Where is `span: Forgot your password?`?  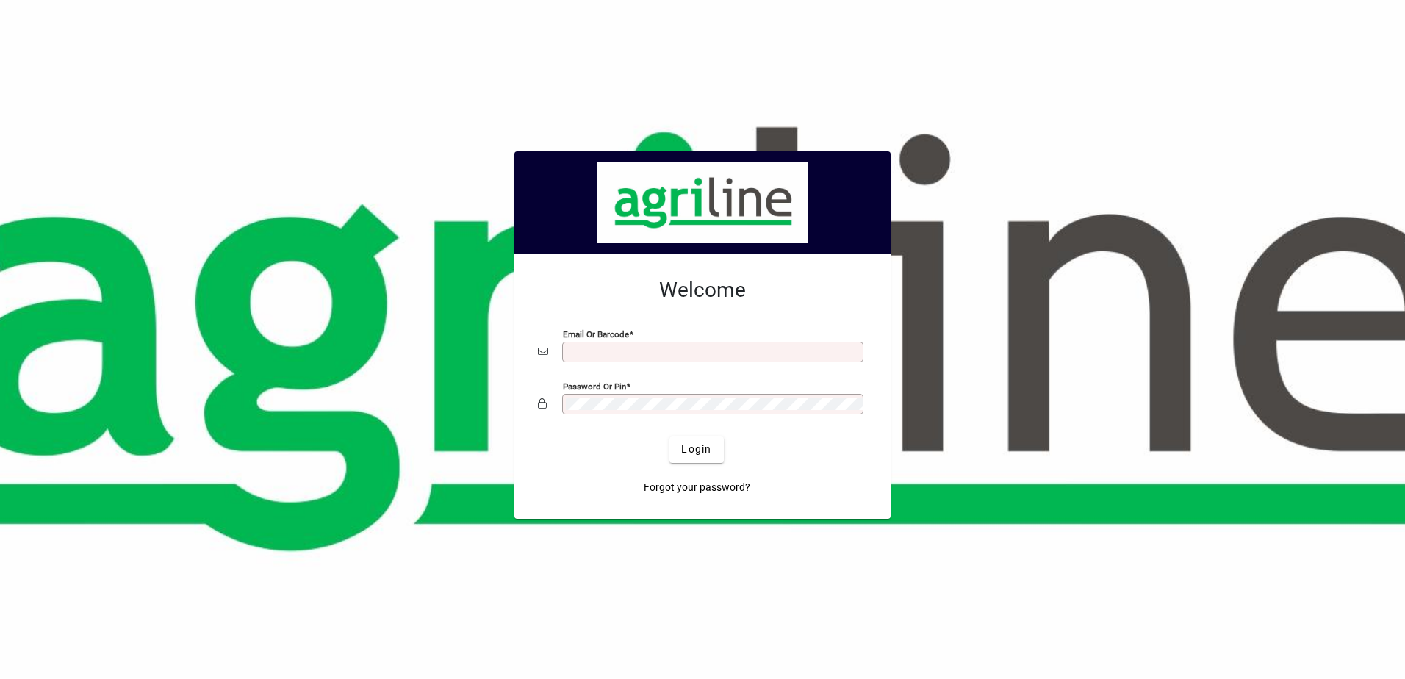 span: Forgot your password? is located at coordinates (697, 487).